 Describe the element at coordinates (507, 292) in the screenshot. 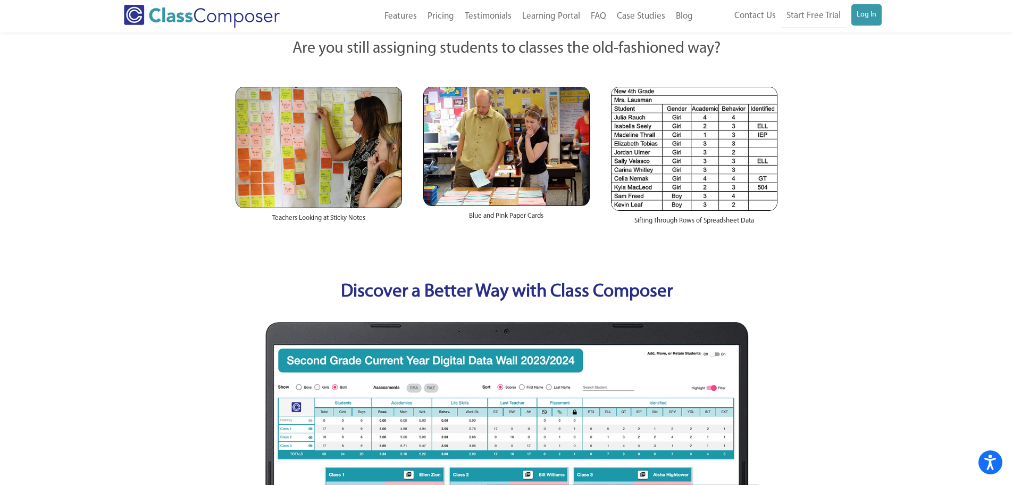

I see `p: Discover a Better Way with Class Composer` at that location.